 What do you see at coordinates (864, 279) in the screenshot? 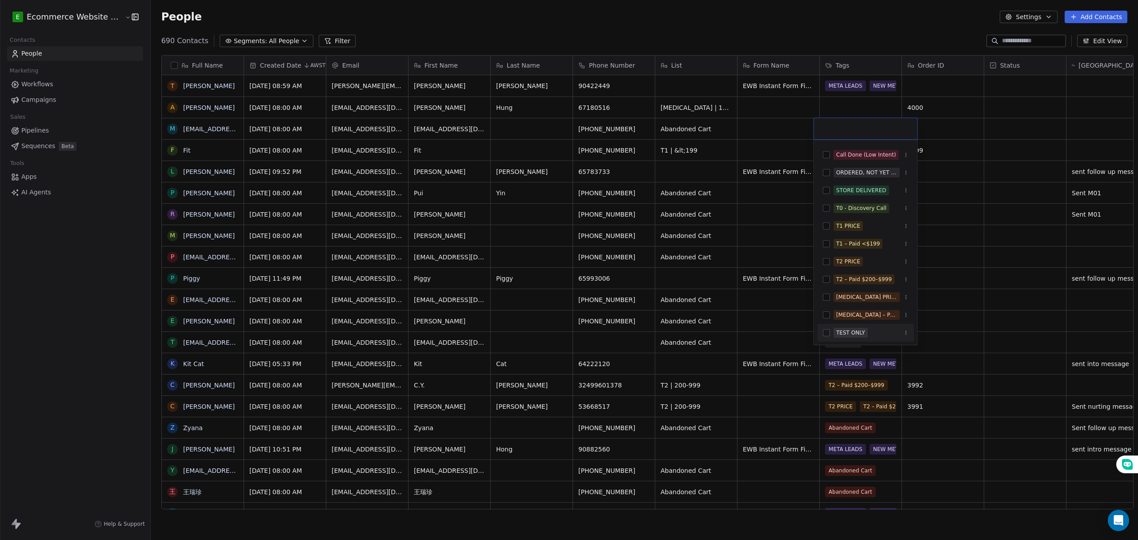
I see `div: T2 – Paid $200–$999` at bounding box center [864, 279].